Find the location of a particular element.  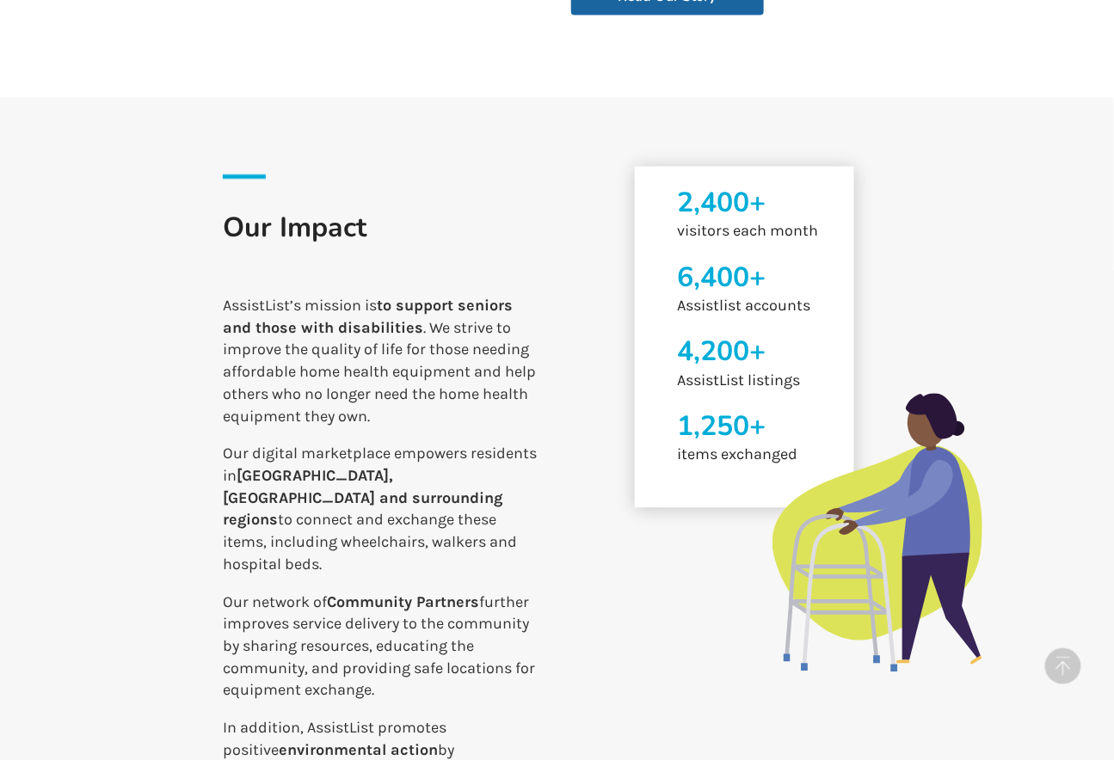

b: to support seniors and those with disabilities is located at coordinates (367, 317).